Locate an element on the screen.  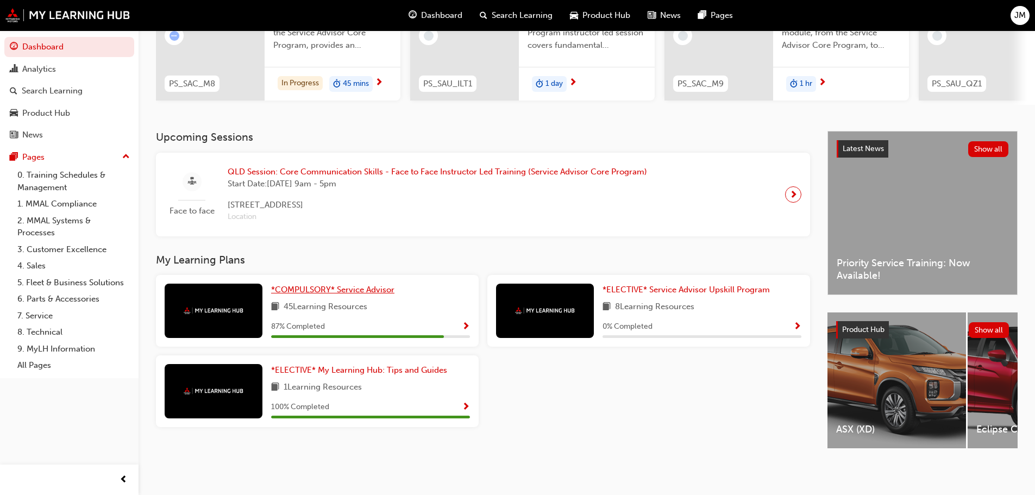
a: news-iconNews is located at coordinates (664, 15).